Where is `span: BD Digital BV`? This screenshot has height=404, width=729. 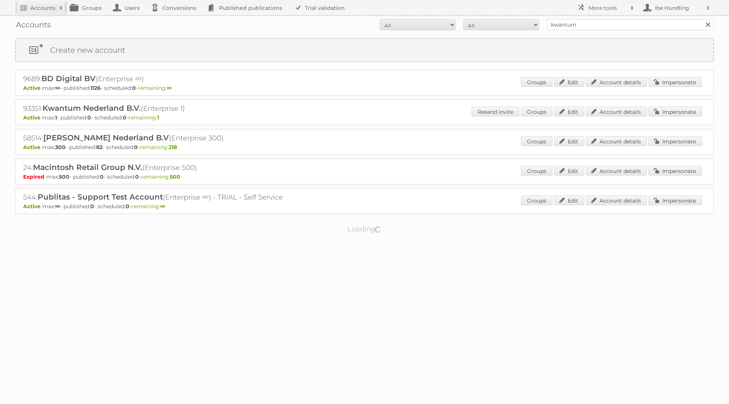 span: BD Digital BV is located at coordinates (68, 79).